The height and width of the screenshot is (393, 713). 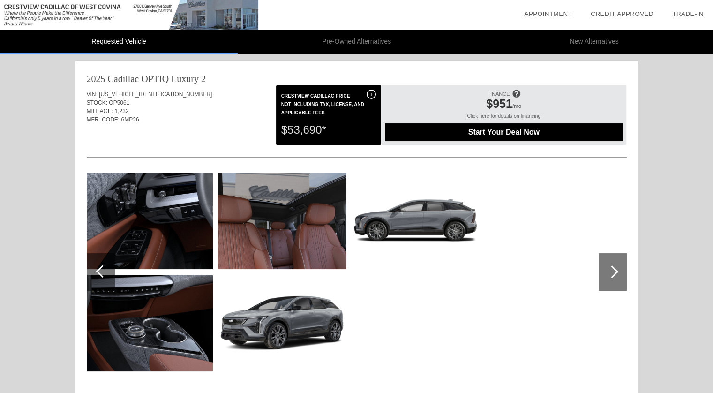 I want to click on li: Pre-Owned Alternatives, so click(x=356, y=42).